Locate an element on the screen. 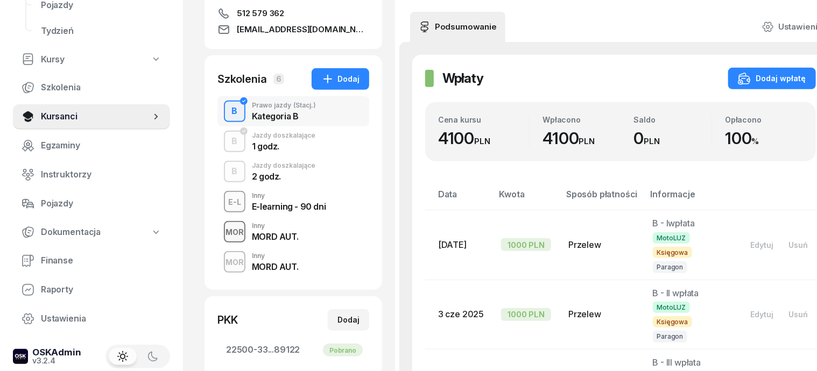  div: Cena kursu is located at coordinates (483, 119).